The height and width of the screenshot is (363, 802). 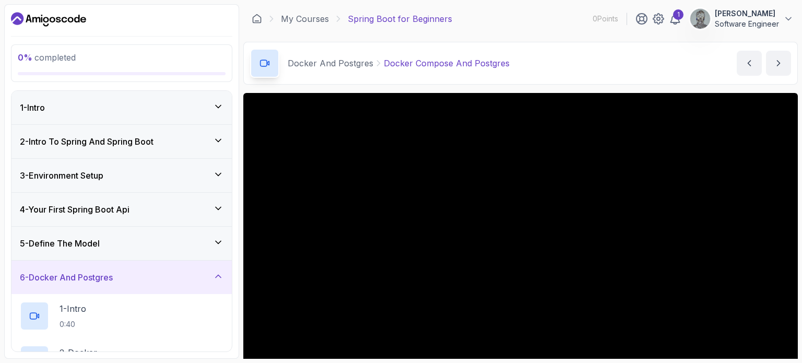 What do you see at coordinates (73, 309) in the screenshot?
I see `p: 1 - Intro` at bounding box center [73, 309].